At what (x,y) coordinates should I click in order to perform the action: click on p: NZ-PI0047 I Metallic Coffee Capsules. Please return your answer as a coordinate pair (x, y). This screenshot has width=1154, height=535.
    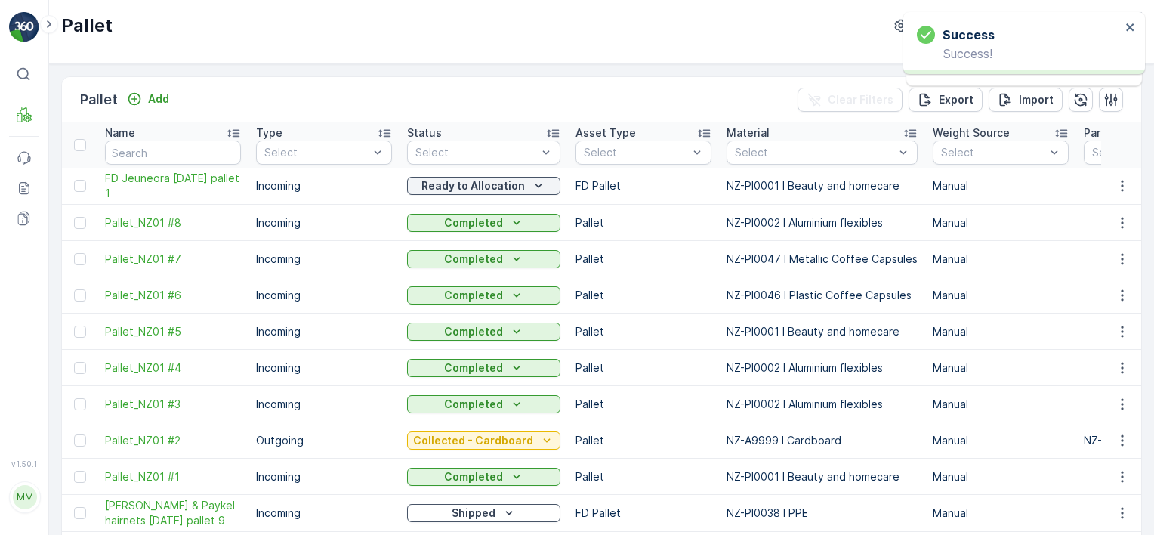
    Looking at the image, I should click on (822, 259).